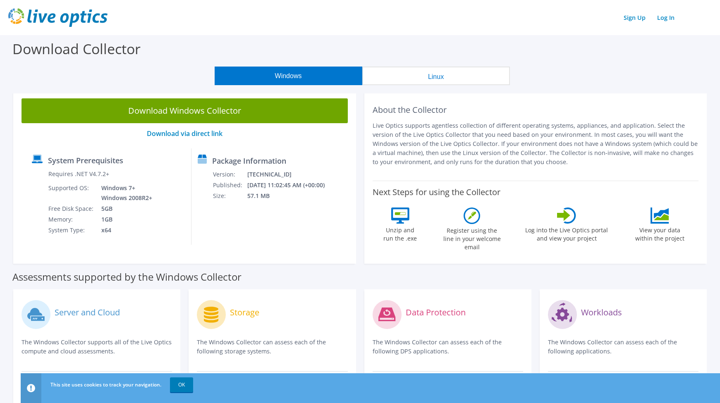  I want to click on td: Memory:, so click(72, 220).